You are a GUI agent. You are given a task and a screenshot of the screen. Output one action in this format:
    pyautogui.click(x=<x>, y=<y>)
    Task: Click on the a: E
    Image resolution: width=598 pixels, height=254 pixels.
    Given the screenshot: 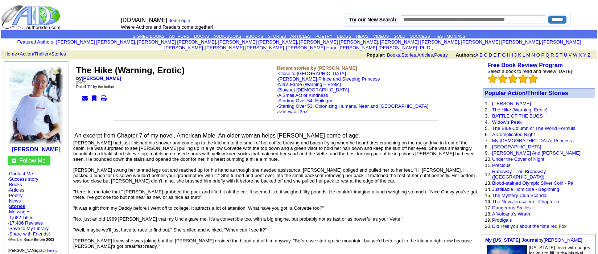 What is the action you would take?
    pyautogui.click(x=495, y=55)
    